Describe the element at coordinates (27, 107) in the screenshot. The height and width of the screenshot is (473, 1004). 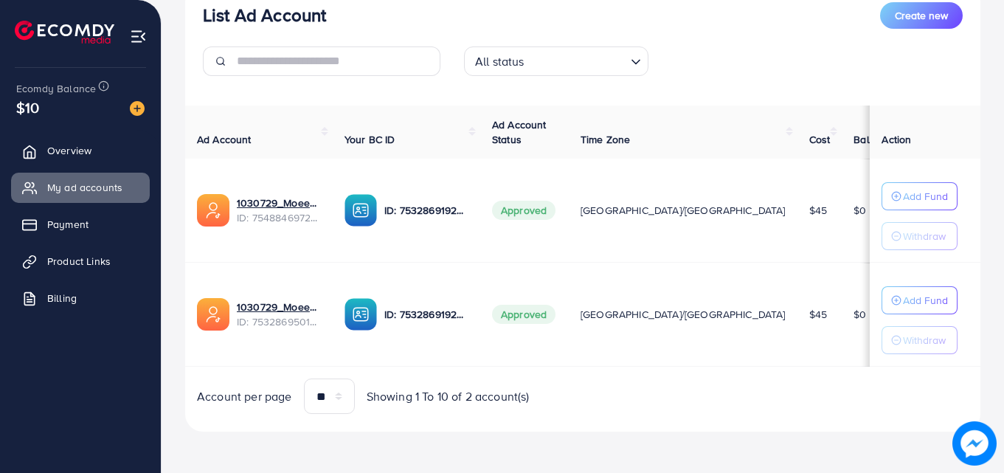
I see `span: $10` at that location.